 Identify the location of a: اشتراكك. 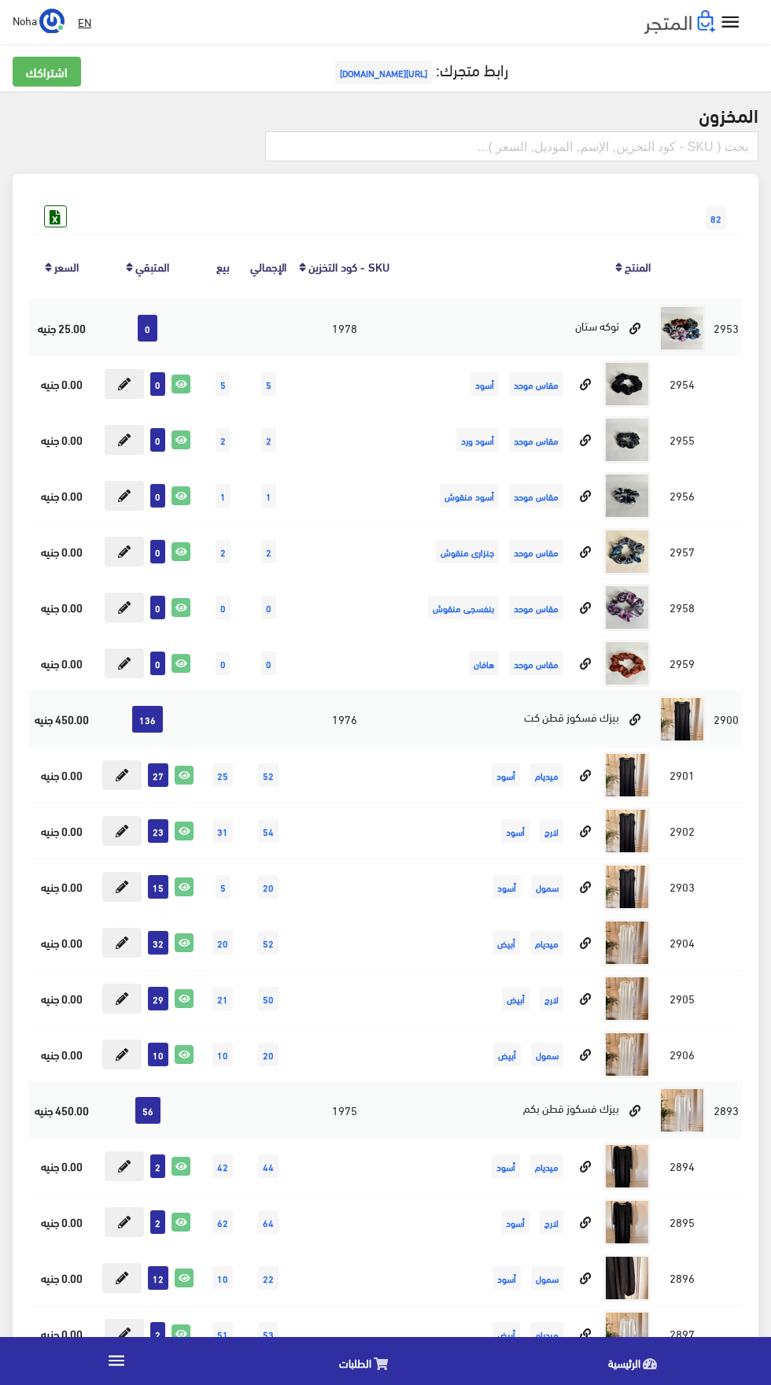
(46, 72).